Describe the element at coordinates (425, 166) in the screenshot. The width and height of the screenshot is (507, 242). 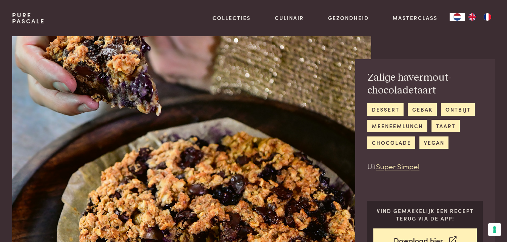
I see `p: Uit` at that location.